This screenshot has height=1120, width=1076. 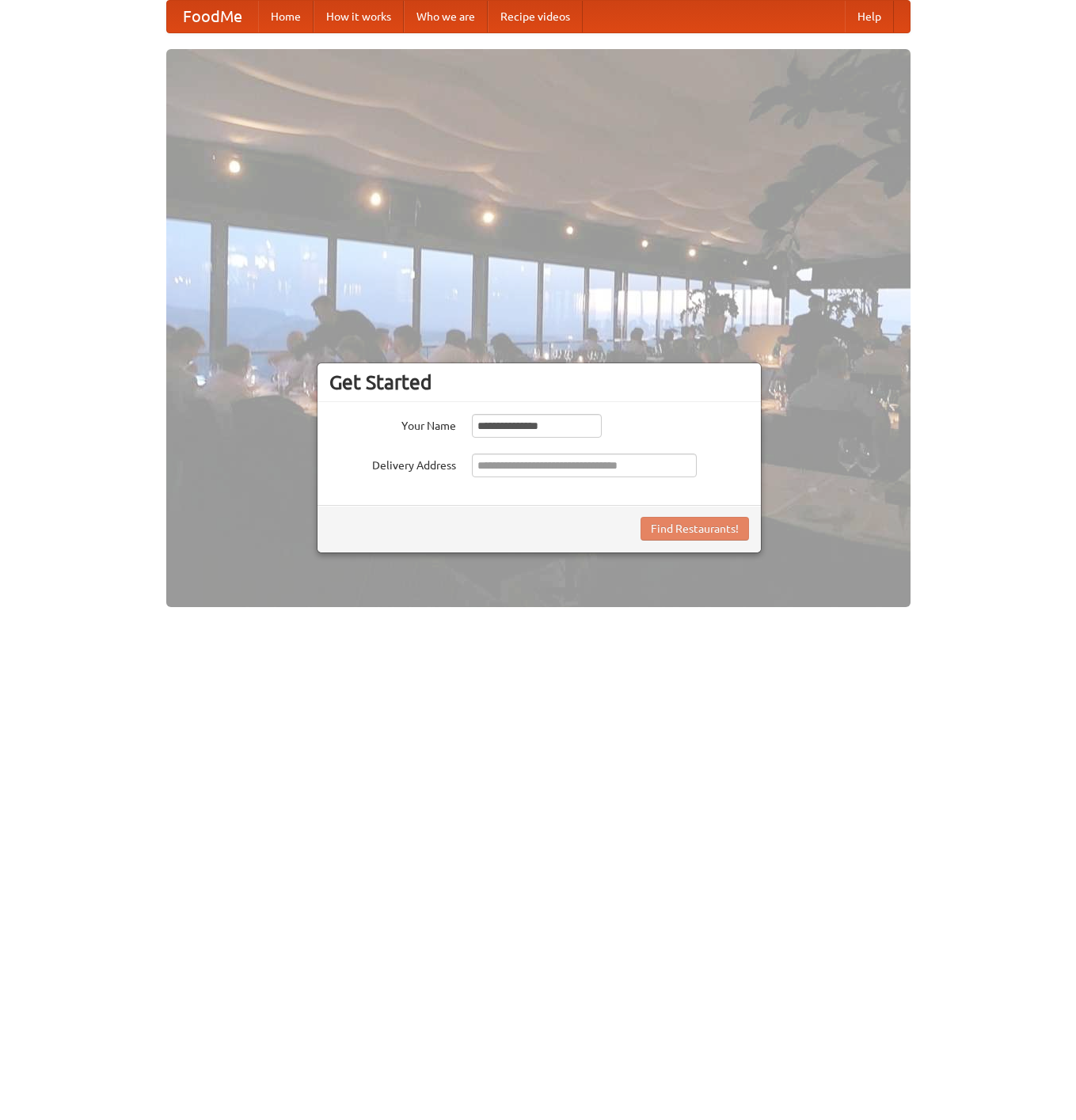 What do you see at coordinates (445, 17) in the screenshot?
I see `a: Who we are` at bounding box center [445, 17].